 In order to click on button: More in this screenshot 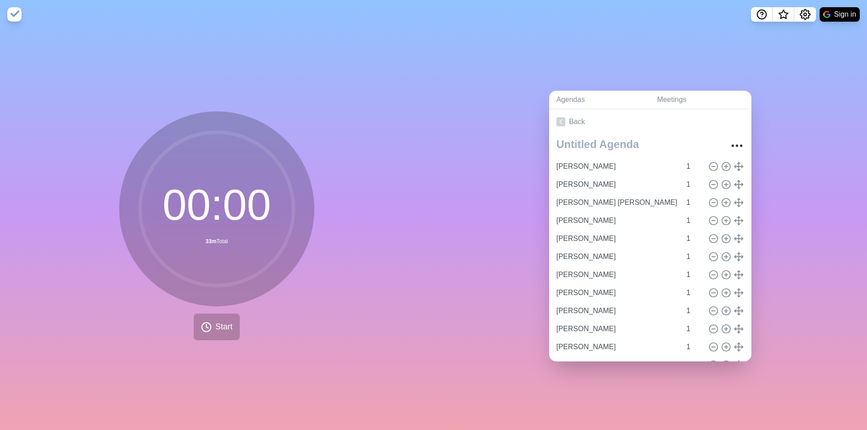, I will do `click(737, 146)`.